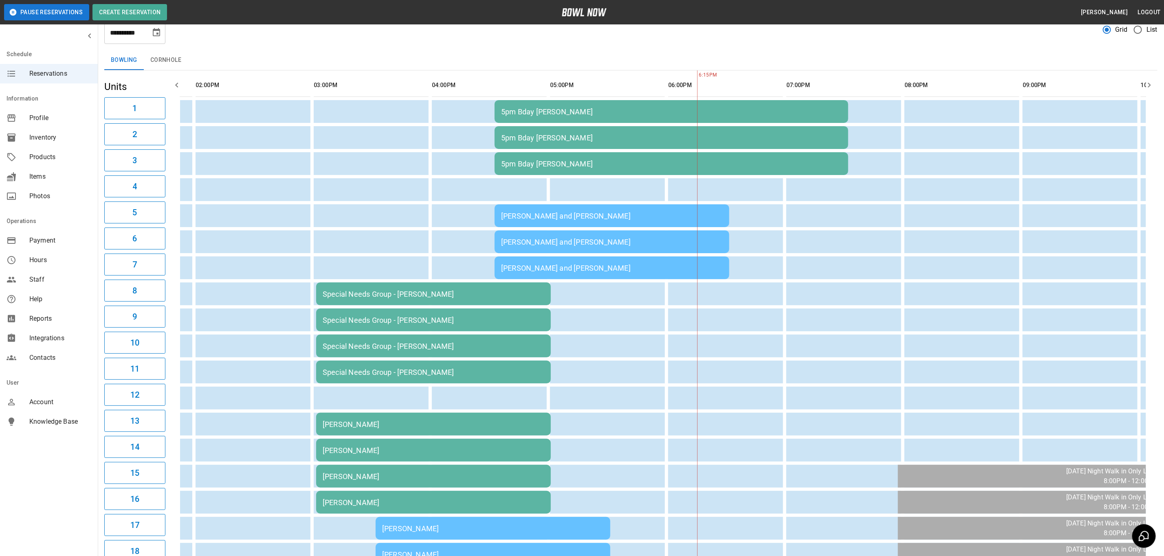  What do you see at coordinates (60, 402) in the screenshot?
I see `span: Account` at bounding box center [60, 402].